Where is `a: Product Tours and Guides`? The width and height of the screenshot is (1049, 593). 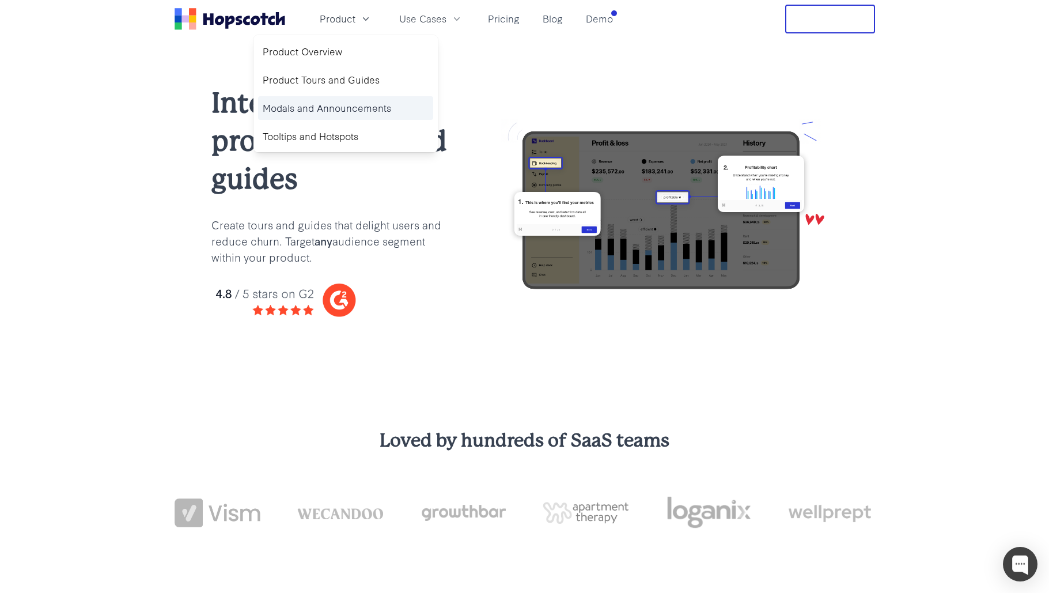
a: Product Tours and Guides is located at coordinates (346, 79).